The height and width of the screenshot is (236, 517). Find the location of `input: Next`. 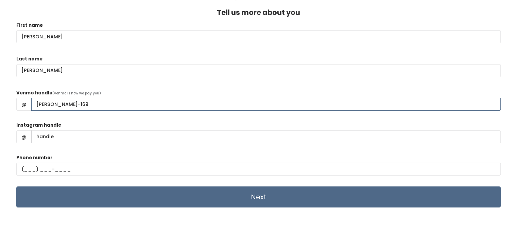

input: Next is located at coordinates (258, 197).